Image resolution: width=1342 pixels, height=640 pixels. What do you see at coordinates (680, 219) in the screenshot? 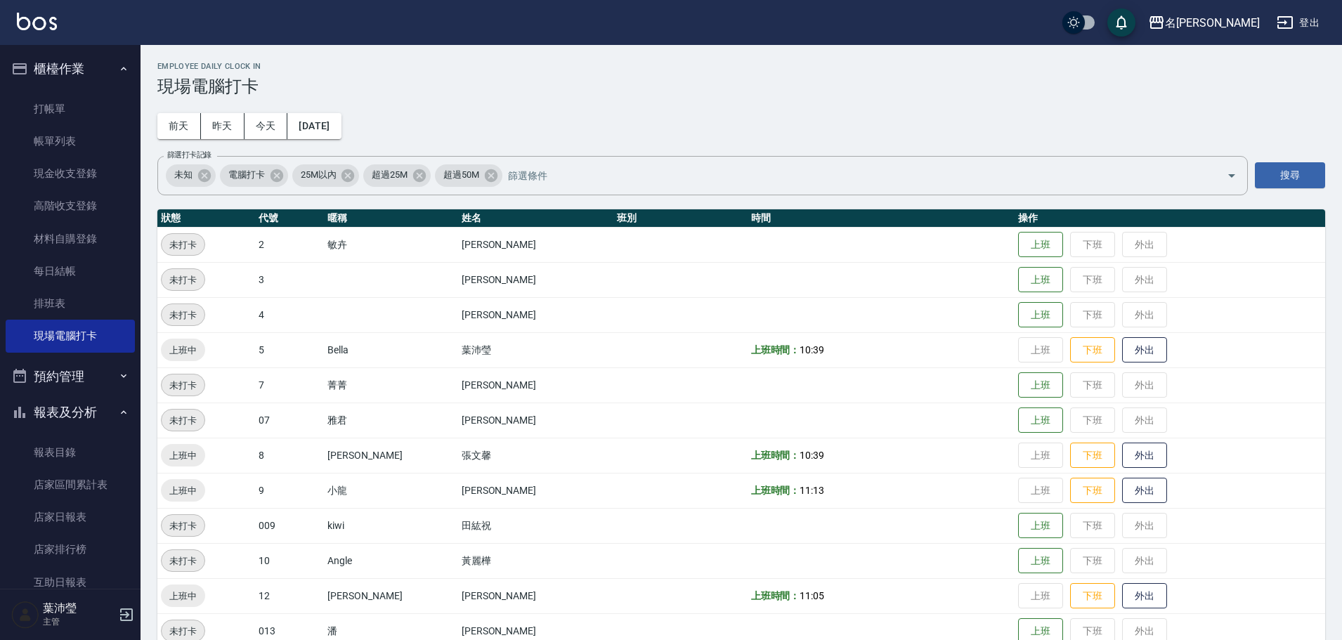
I see `th: 班別` at bounding box center [680, 219].